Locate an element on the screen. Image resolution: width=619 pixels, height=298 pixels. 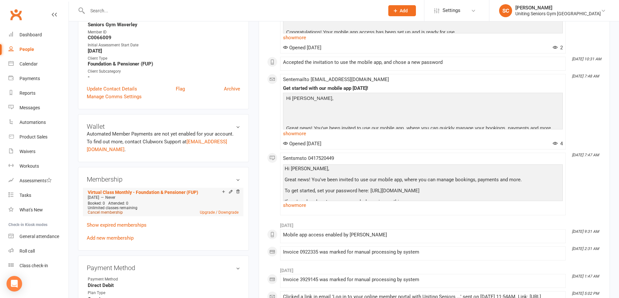
strong: C0066009 is located at coordinates (164, 38).